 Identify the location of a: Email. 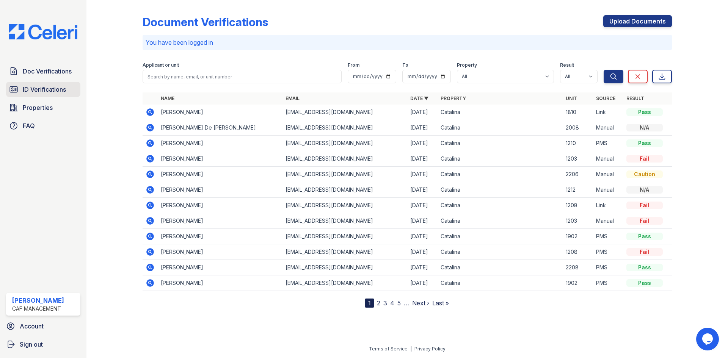
(292, 98).